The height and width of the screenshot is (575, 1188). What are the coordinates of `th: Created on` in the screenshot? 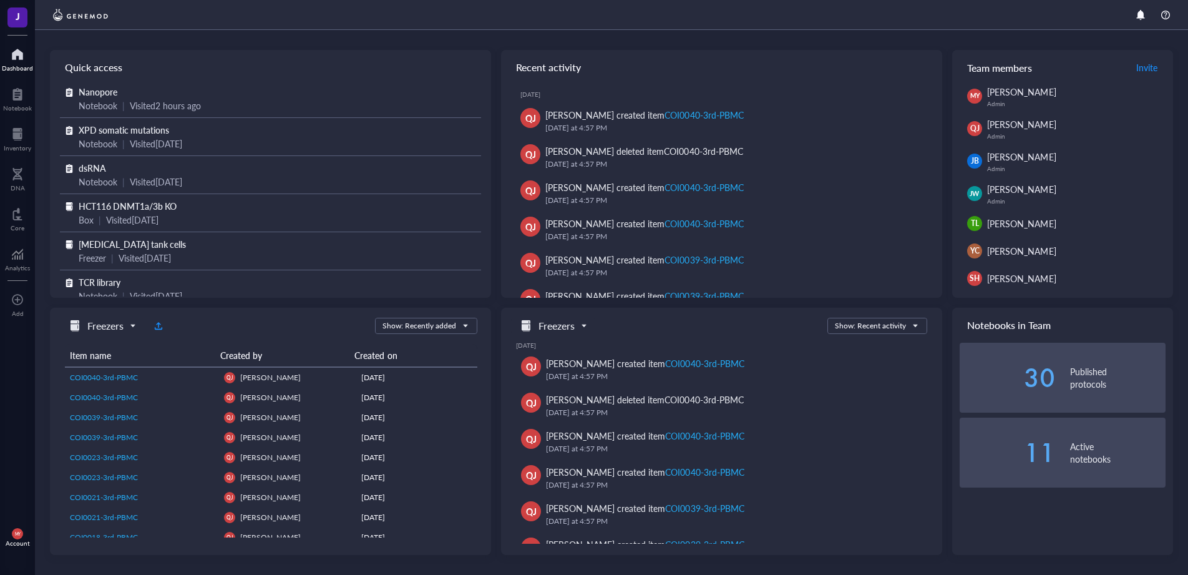 It's located at (408, 355).